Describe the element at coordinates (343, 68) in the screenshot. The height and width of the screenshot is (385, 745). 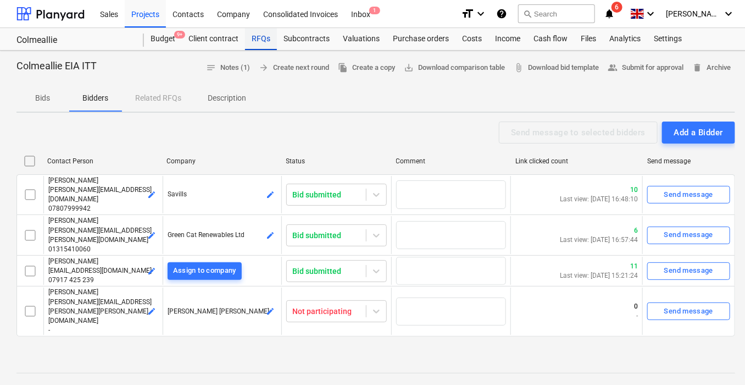
I see `span: file_copy` at that location.